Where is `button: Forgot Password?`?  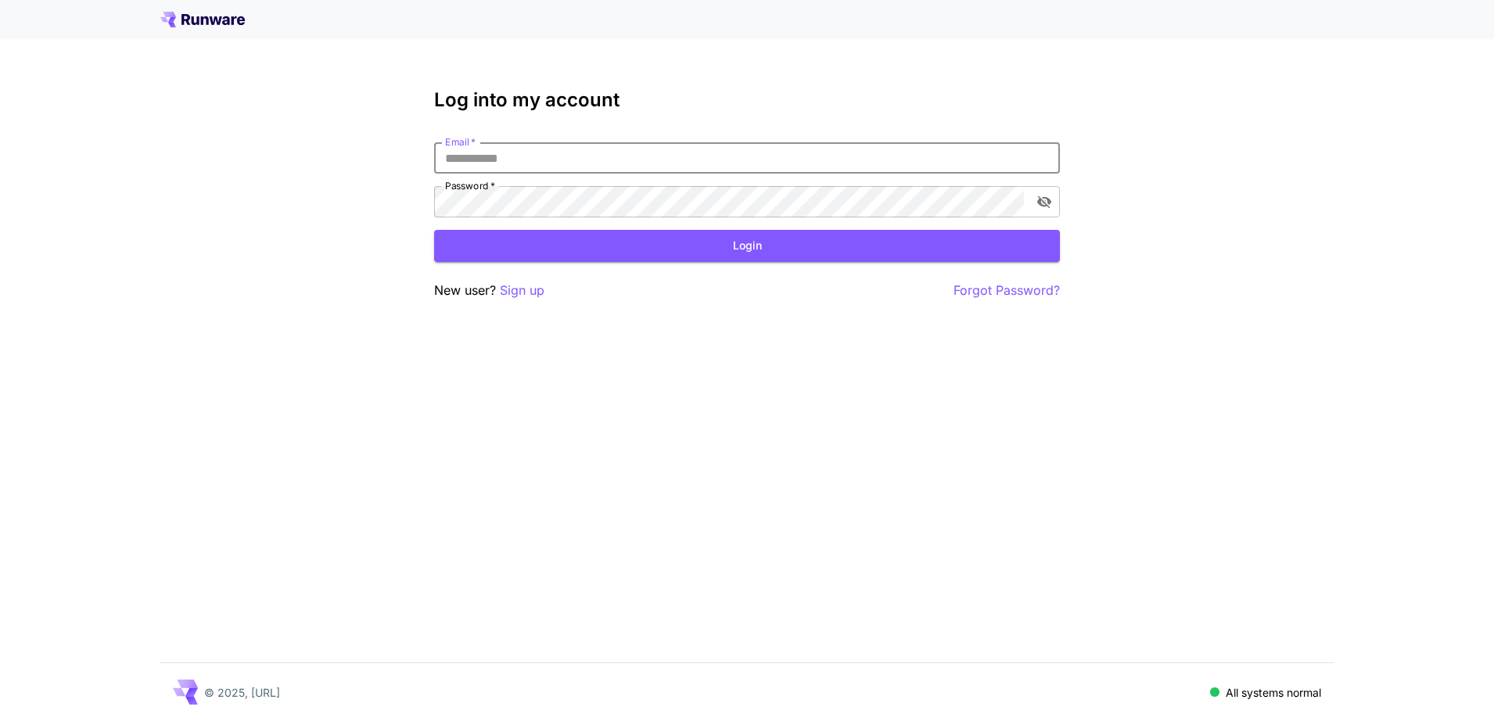 button: Forgot Password? is located at coordinates (1007, 290).